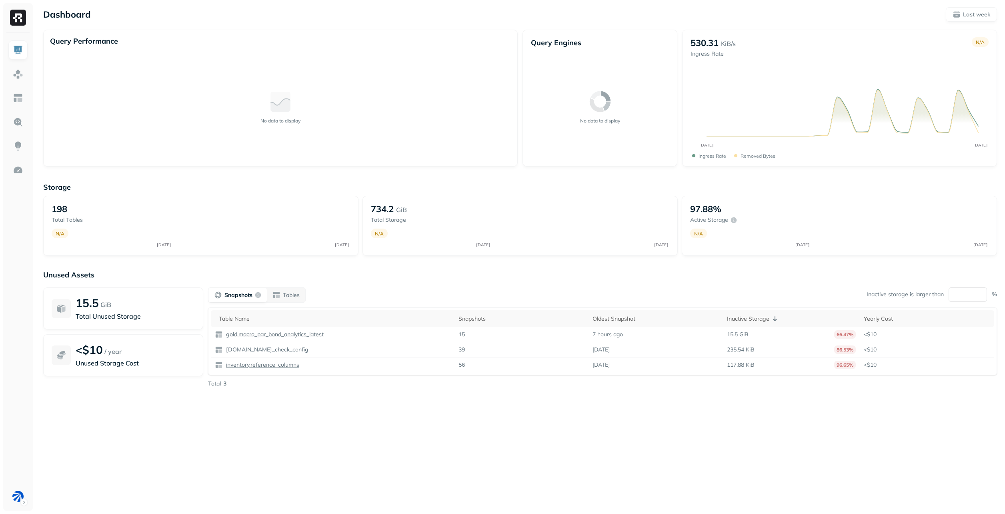 This screenshot has width=1005, height=514. I want to click on p: 66.47%, so click(845, 334).